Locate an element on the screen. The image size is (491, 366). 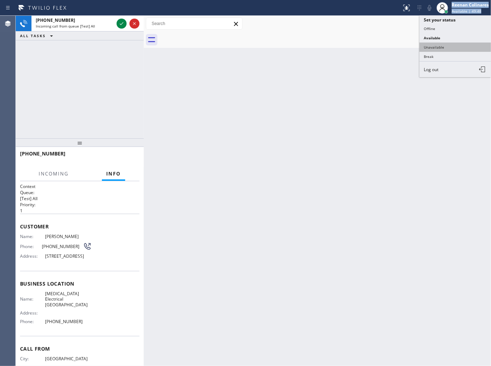
p: 1 is located at coordinates (80, 211).